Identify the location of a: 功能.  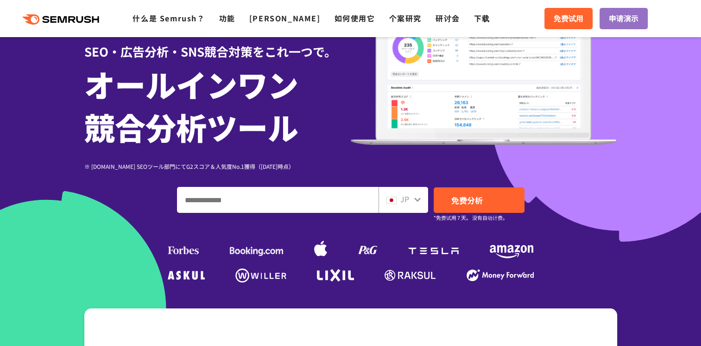
(227, 18).